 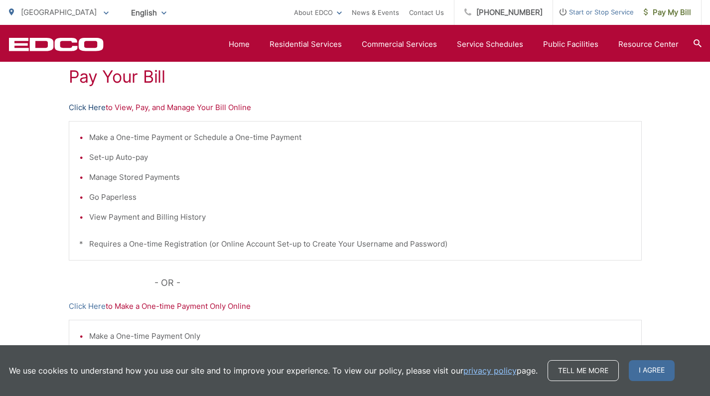 I want to click on a: Commercial Services, so click(x=399, y=44).